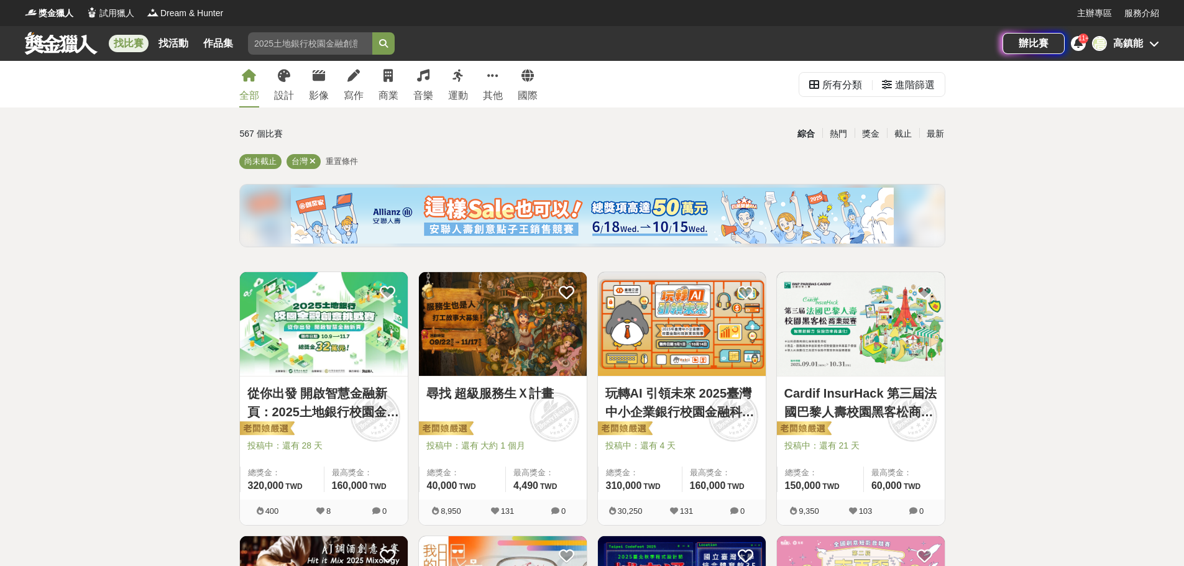  What do you see at coordinates (624, 486) in the screenshot?
I see `span: 310,000` at bounding box center [624, 486].